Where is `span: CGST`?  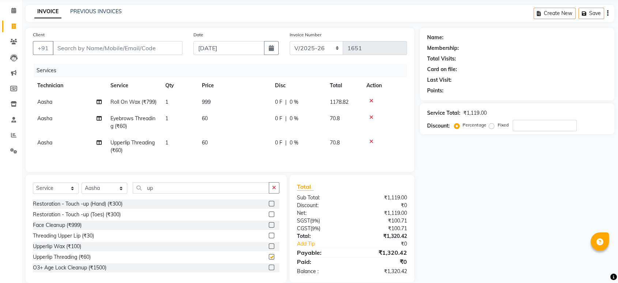
span: CGST is located at coordinates (304, 228).